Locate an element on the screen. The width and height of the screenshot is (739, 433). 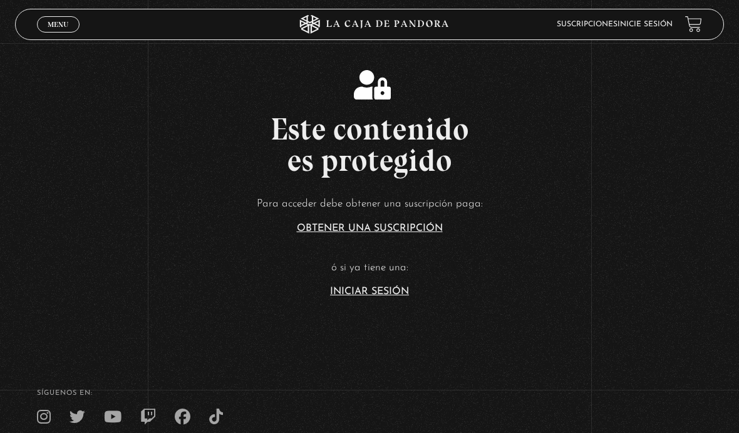
span: Menu is located at coordinates (58, 24).